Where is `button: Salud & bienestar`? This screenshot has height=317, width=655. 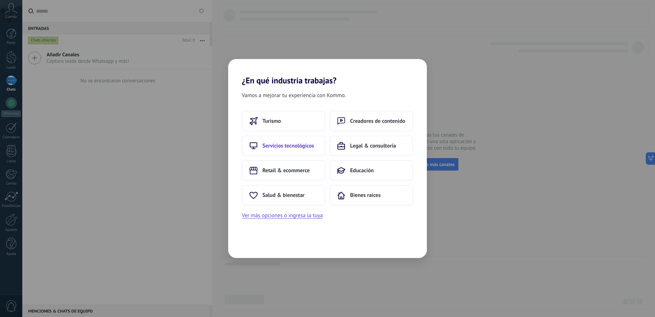 button: Salud & bienestar is located at coordinates (284, 195).